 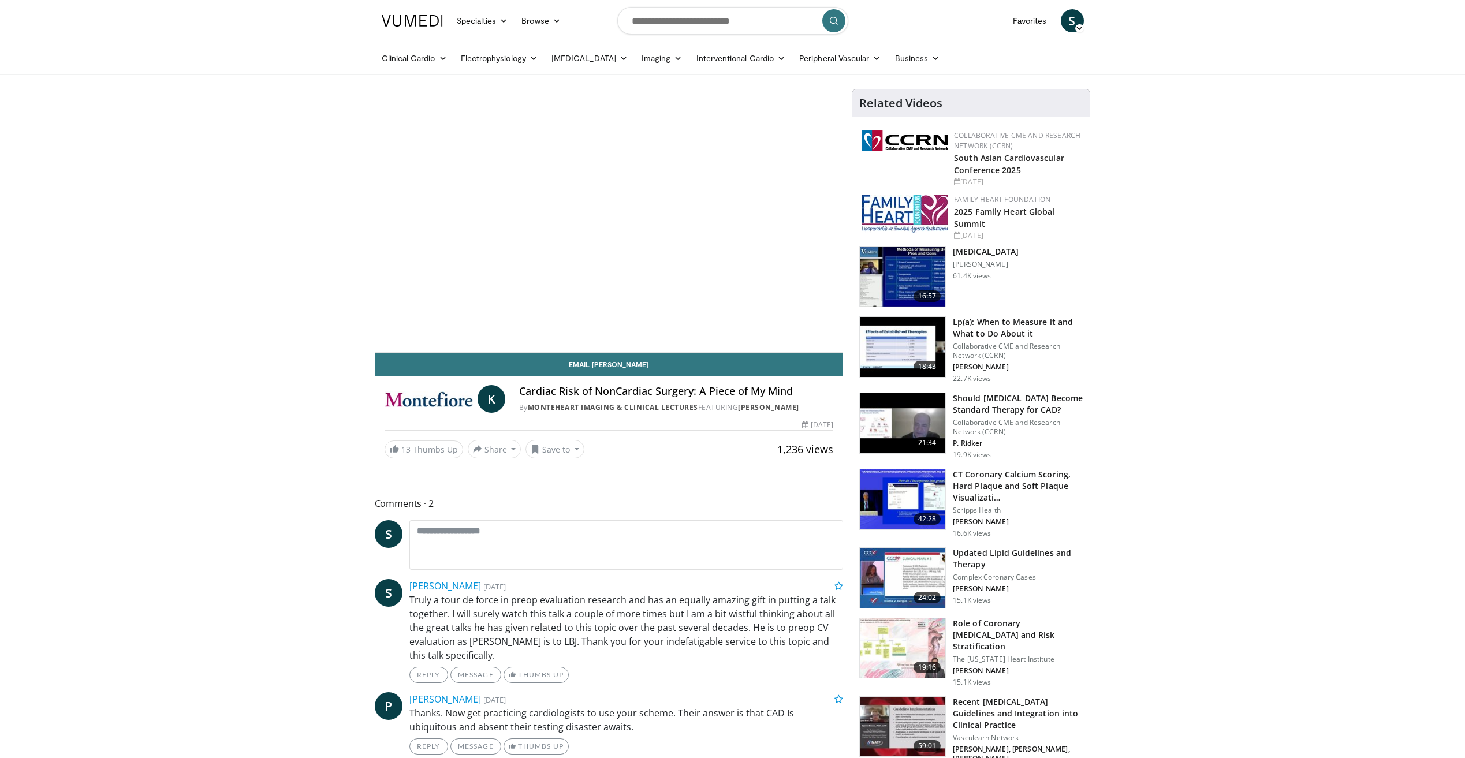 I want to click on img: 4ea3ec1a-320e-4f01-b4eb-a8bc26375e8f.150x105_q85_crop-smart_upscale.jpg, so click(x=903, y=500).